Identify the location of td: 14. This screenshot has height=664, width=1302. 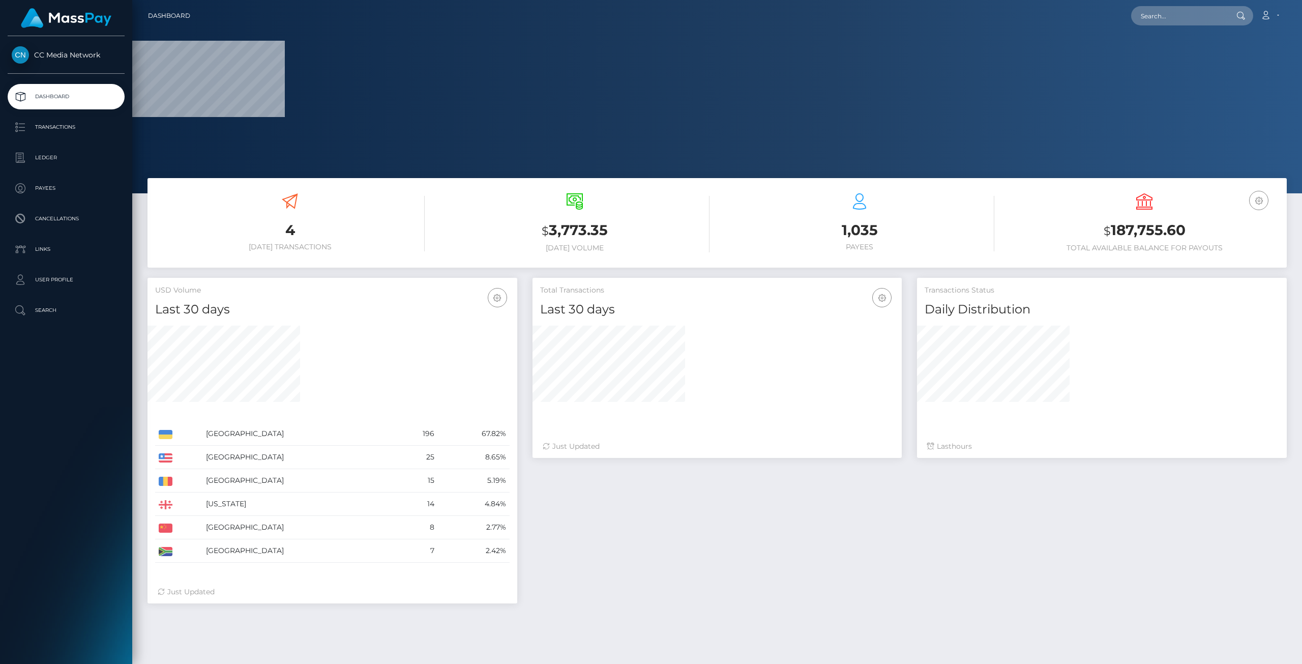
(417, 504).